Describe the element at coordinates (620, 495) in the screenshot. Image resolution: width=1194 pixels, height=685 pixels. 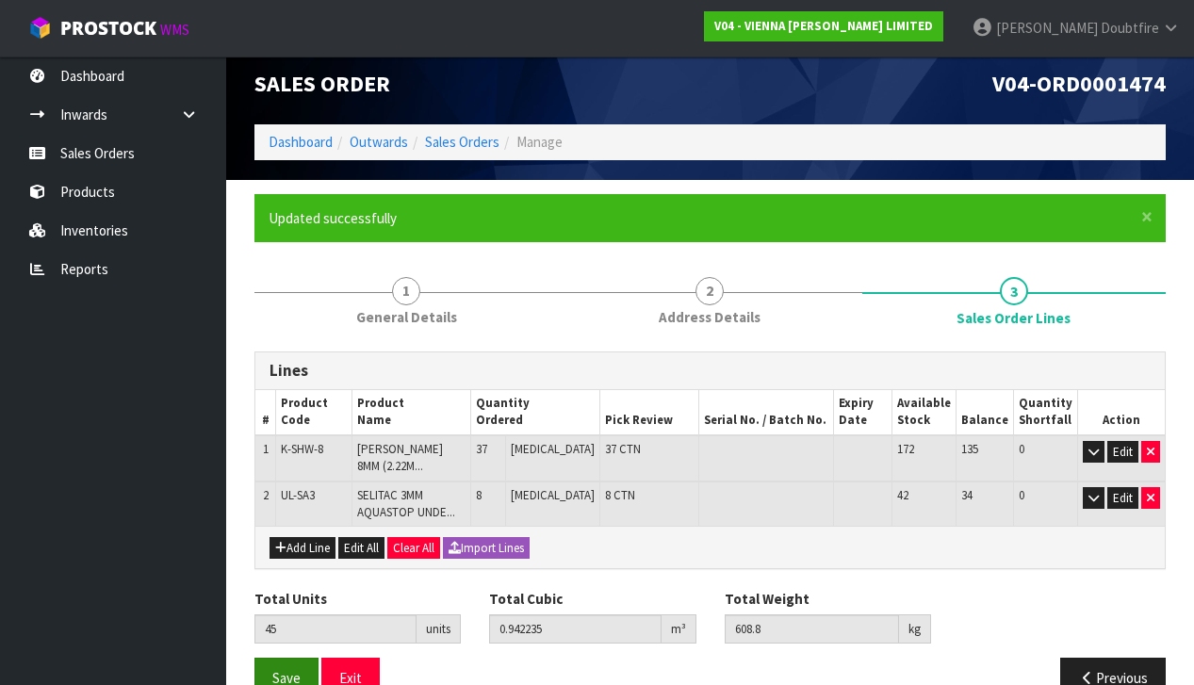
I see `span: 8 CTN` at that location.